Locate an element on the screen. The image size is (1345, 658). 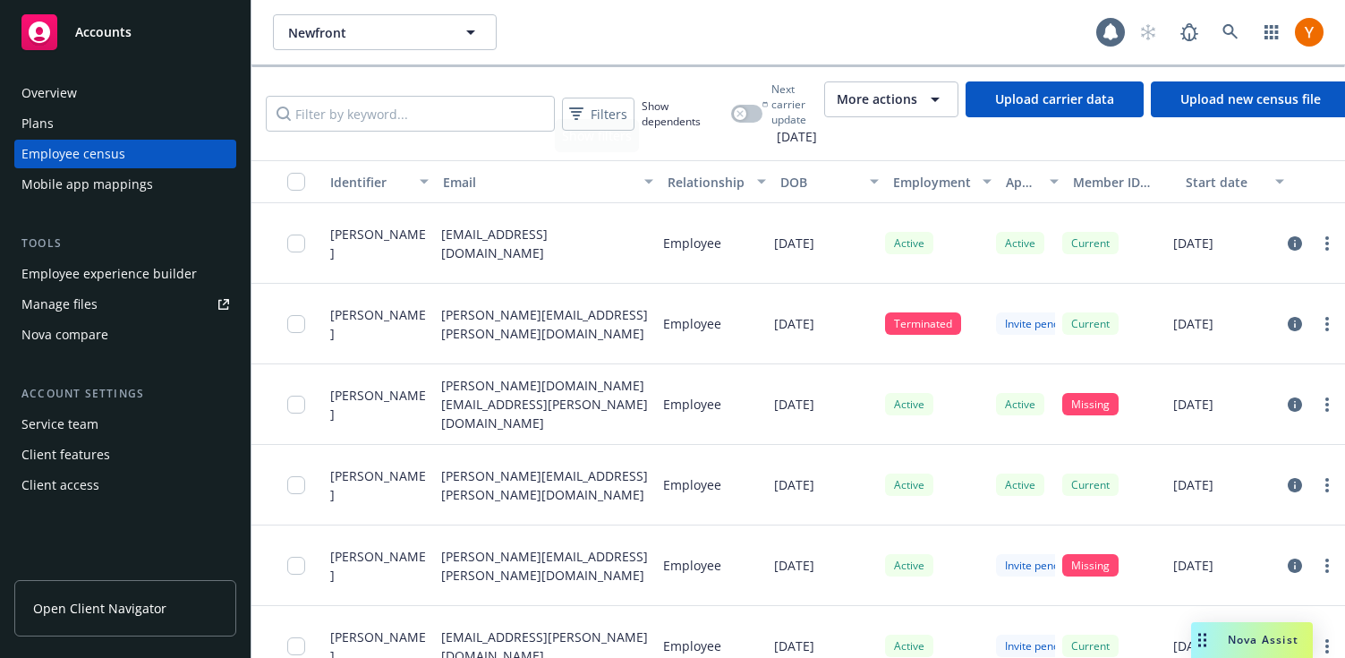
a: Client access is located at coordinates (125, 485).